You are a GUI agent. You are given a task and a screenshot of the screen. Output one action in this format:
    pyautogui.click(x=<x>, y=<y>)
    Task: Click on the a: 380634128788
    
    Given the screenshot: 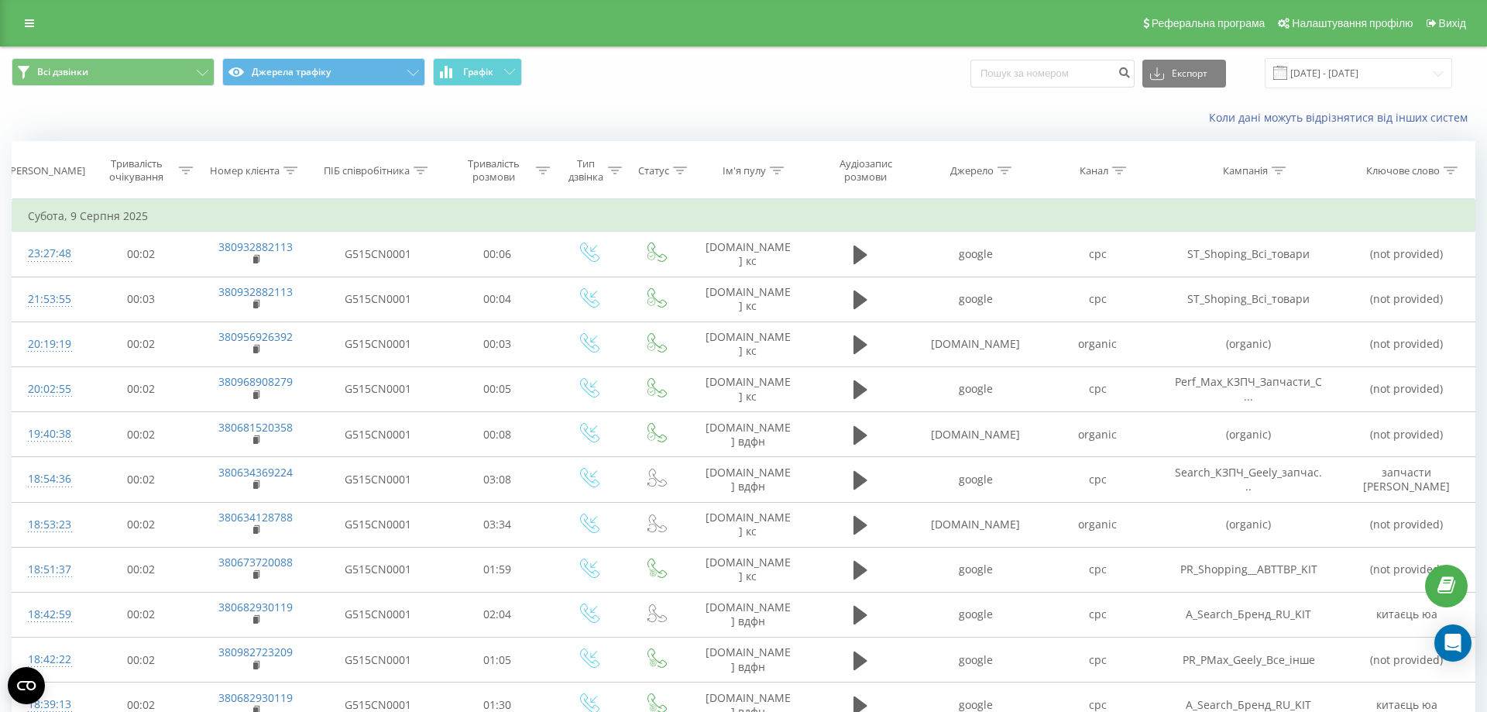 What is the action you would take?
    pyautogui.click(x=256, y=516)
    